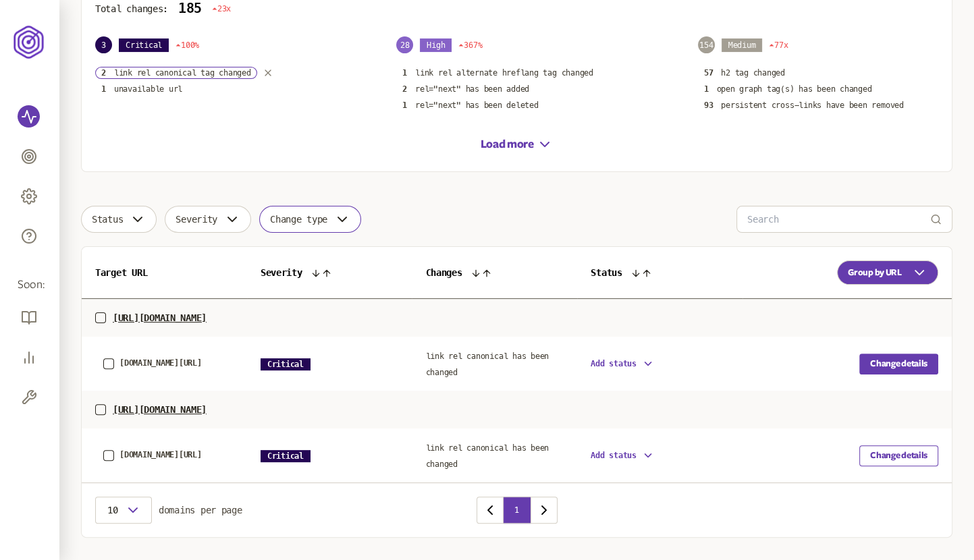 Image resolution: width=974 pixels, height=560 pixels. What do you see at coordinates (30, 285) in the screenshot?
I see `span: Soon:` at bounding box center [30, 285].